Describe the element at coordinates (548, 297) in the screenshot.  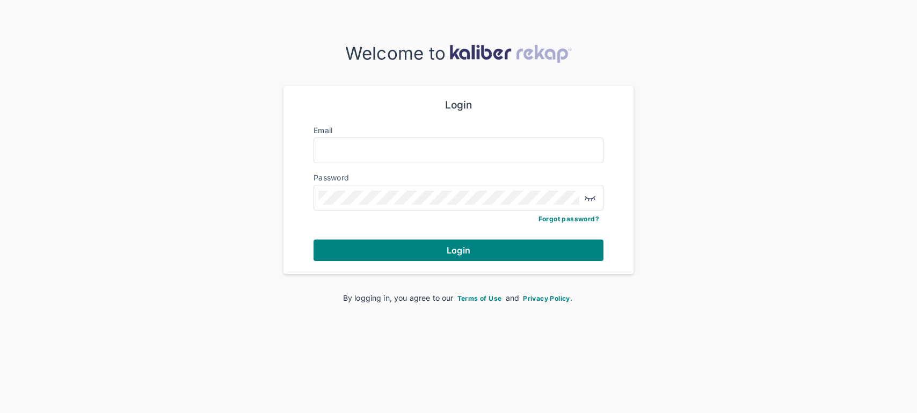
I see `a: Privacy Policy.` at that location.